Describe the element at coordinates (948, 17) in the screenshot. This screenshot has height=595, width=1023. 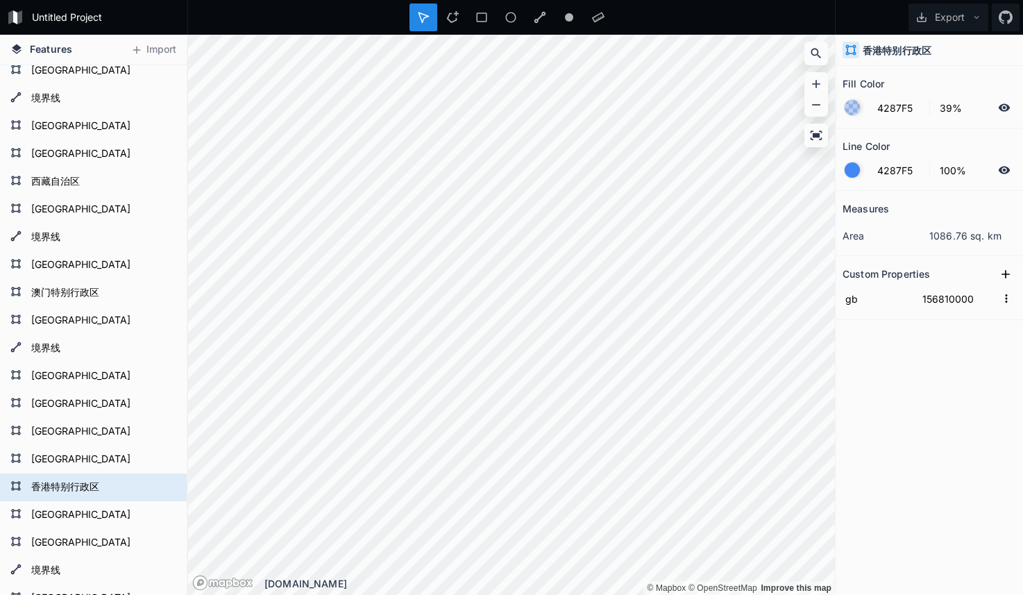
I see `button: Export` at that location.